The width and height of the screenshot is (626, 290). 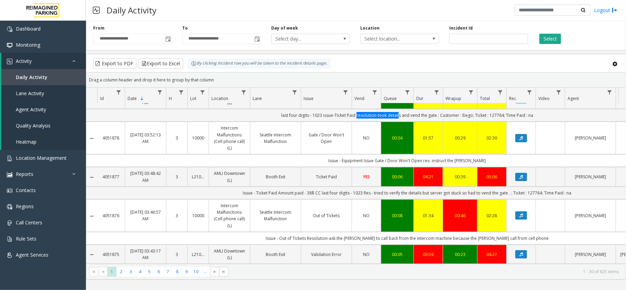 What do you see at coordinates (26, 238) in the screenshot?
I see `span: Rule Sets` at bounding box center [26, 238].